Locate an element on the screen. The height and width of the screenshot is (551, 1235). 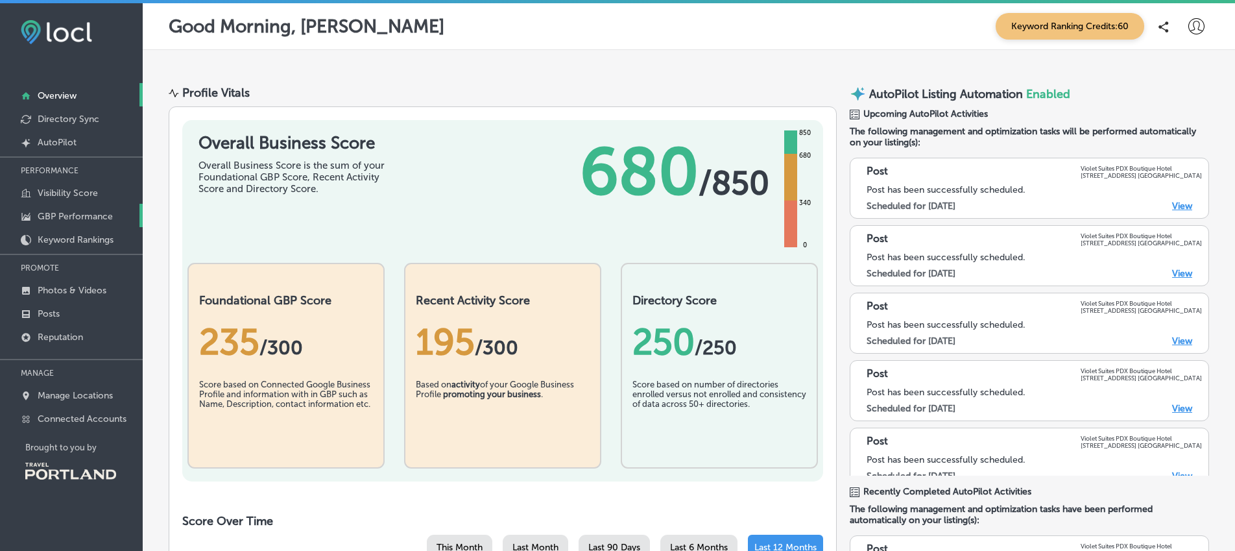
h1: Overall Business Score is located at coordinates (296, 143).